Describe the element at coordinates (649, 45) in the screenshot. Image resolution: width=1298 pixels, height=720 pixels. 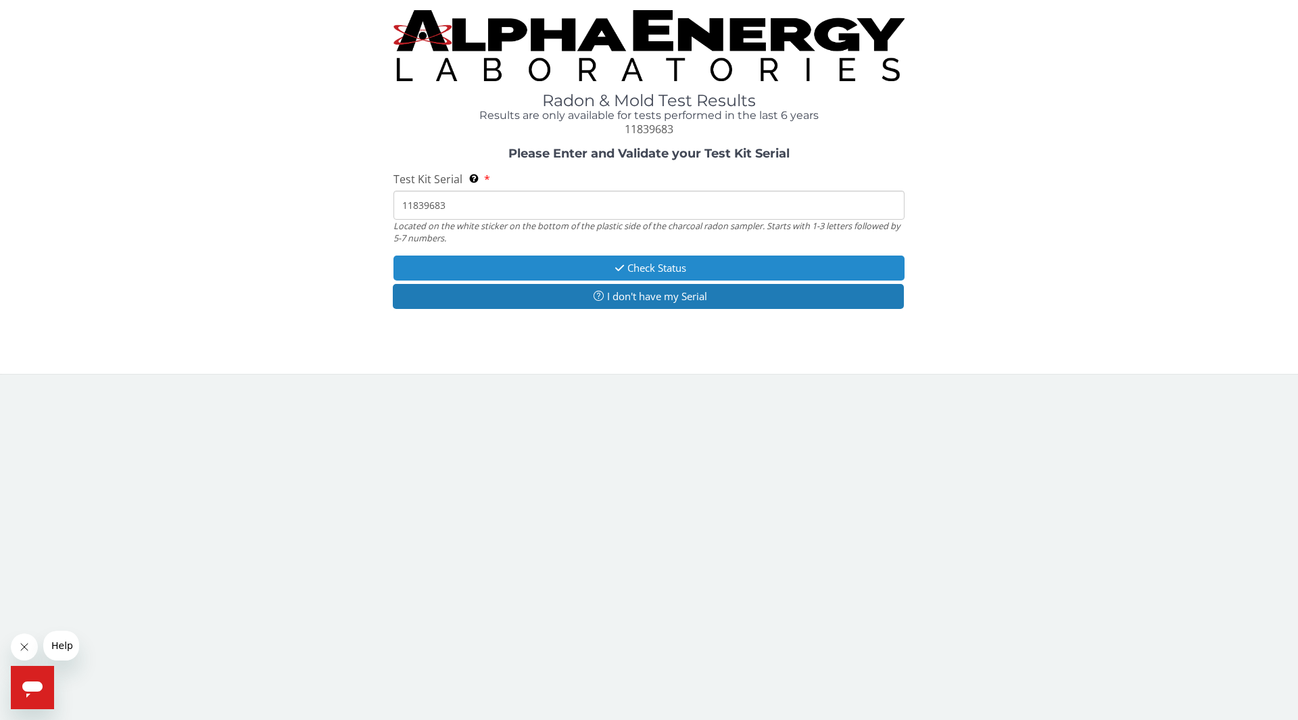
I see `img: TightCrop.jpg` at that location.